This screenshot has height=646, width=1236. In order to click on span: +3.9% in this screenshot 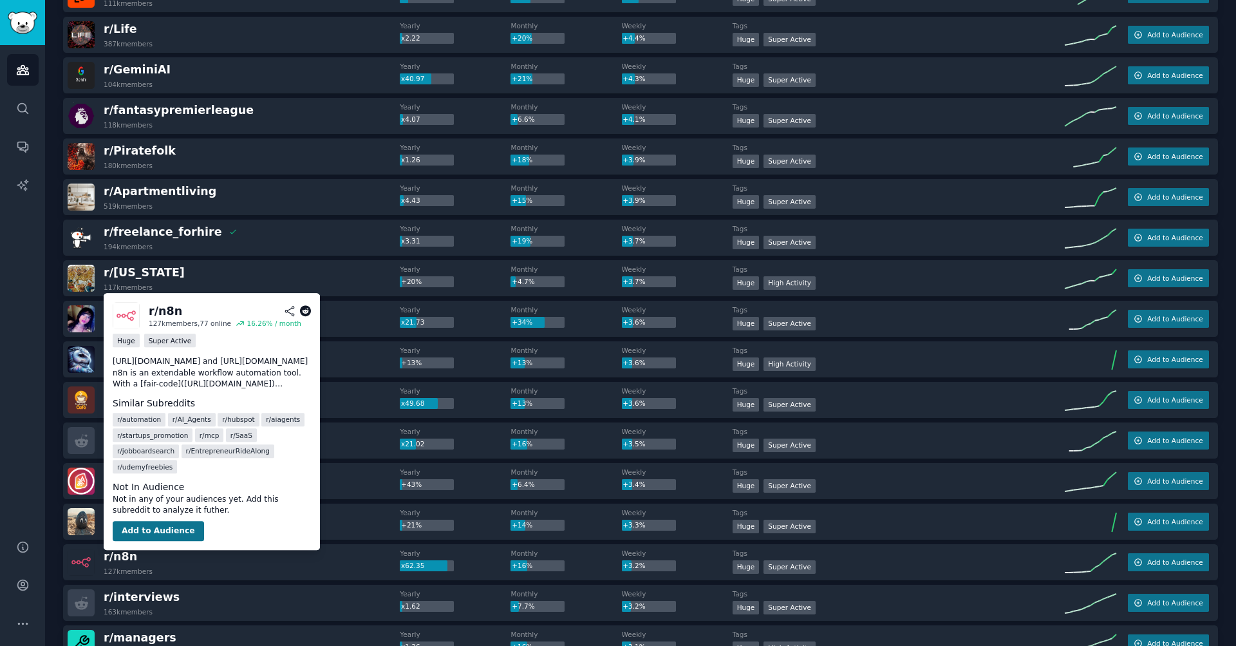, I will do `click(634, 200)`.